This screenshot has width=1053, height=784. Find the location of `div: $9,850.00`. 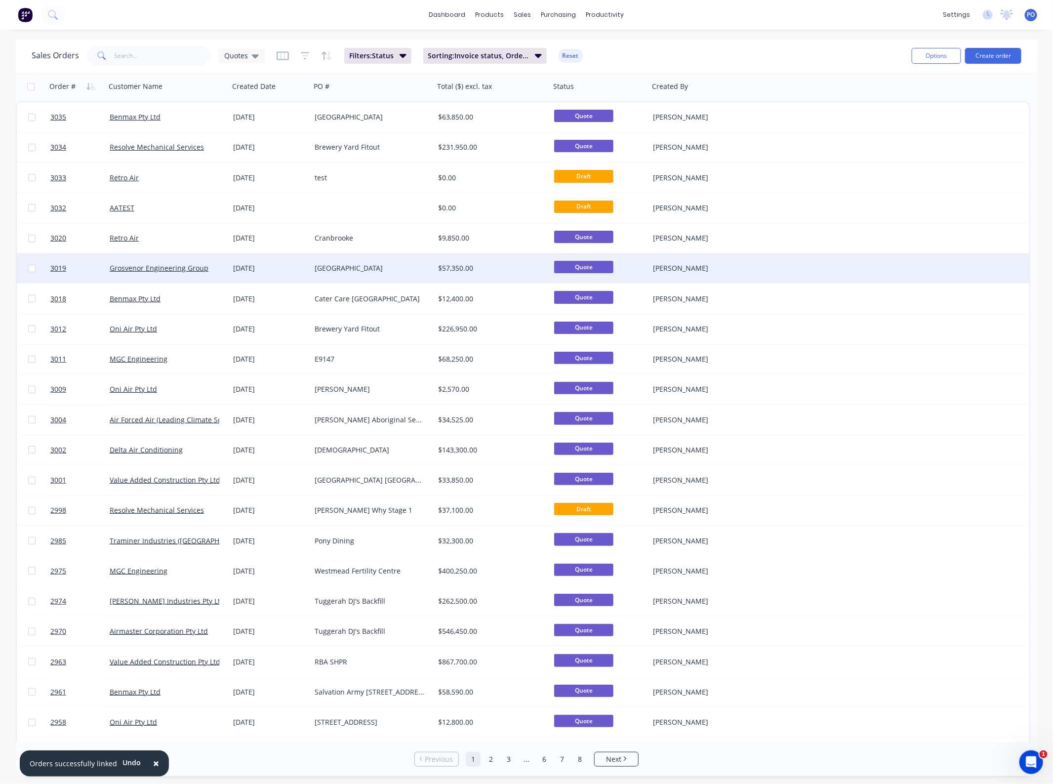

div: $9,850.00 is located at coordinates (489, 238).